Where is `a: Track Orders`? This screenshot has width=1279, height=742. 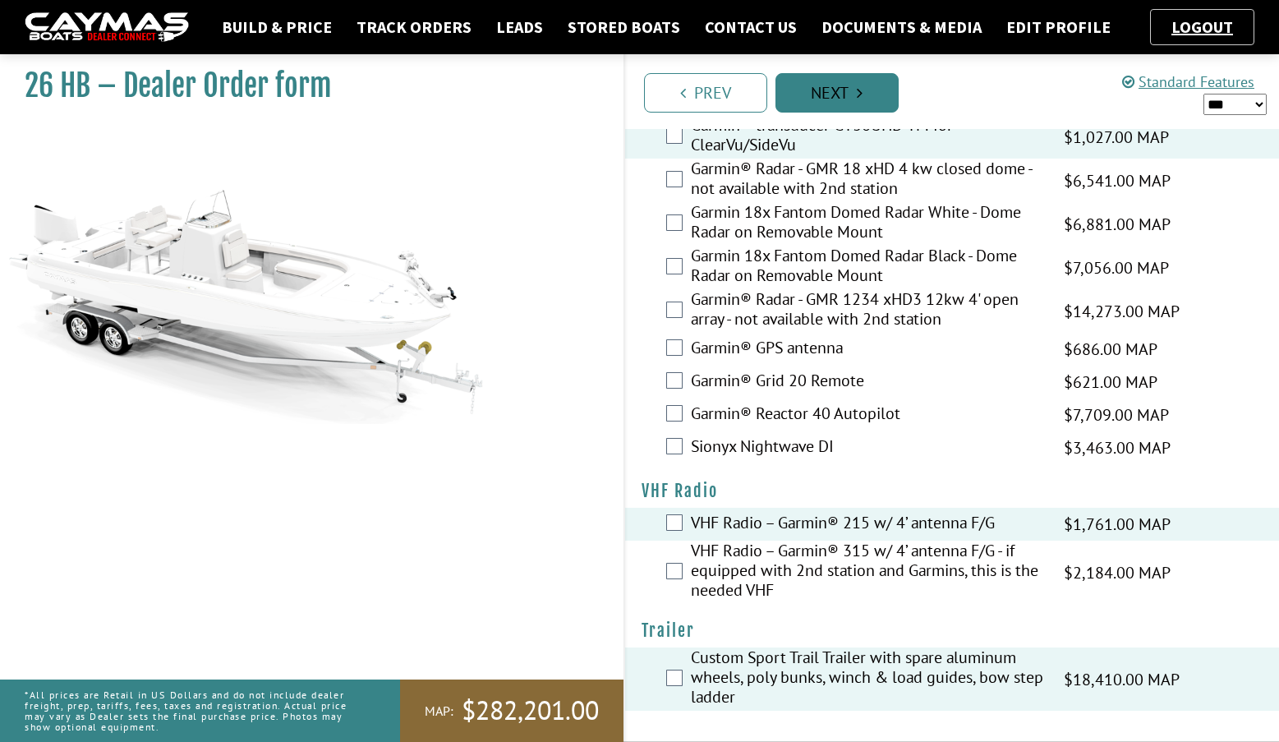 a: Track Orders is located at coordinates (414, 27).